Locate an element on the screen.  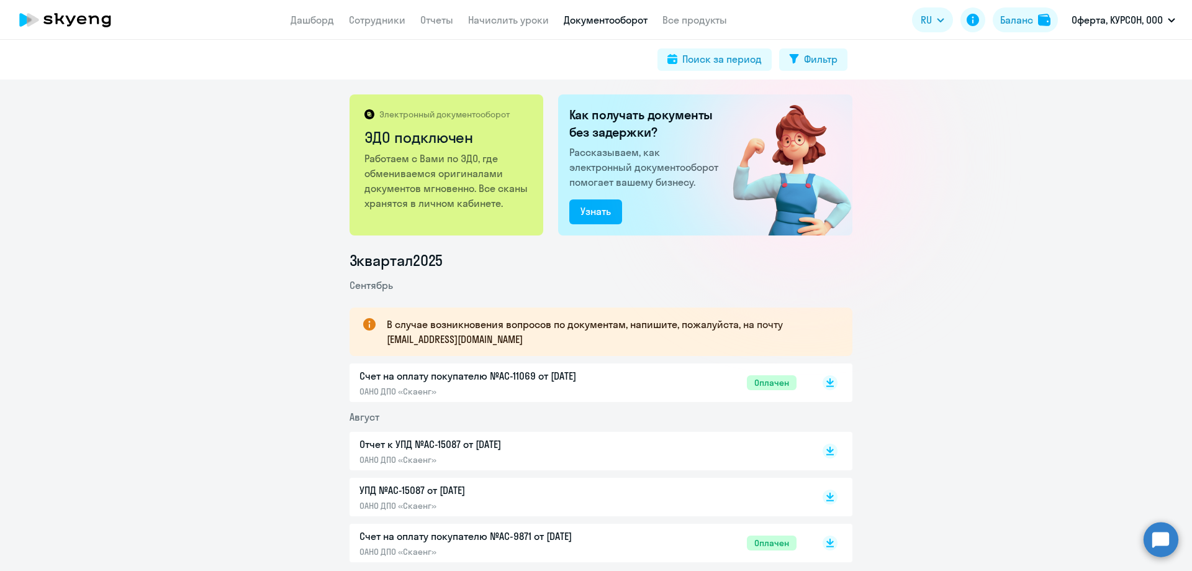
button: Балансbalance is located at coordinates (1025, 20).